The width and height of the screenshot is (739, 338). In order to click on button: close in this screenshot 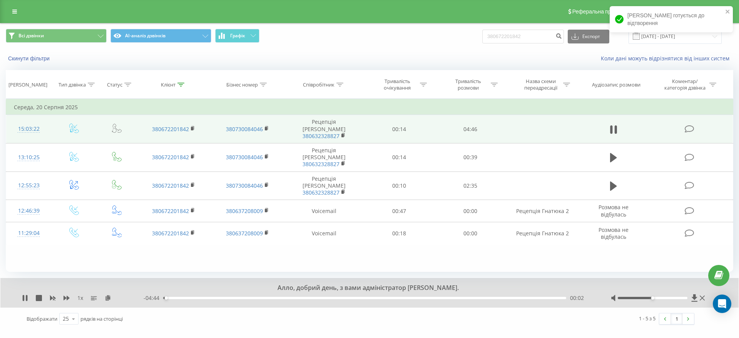, I will do `click(728, 12)`.